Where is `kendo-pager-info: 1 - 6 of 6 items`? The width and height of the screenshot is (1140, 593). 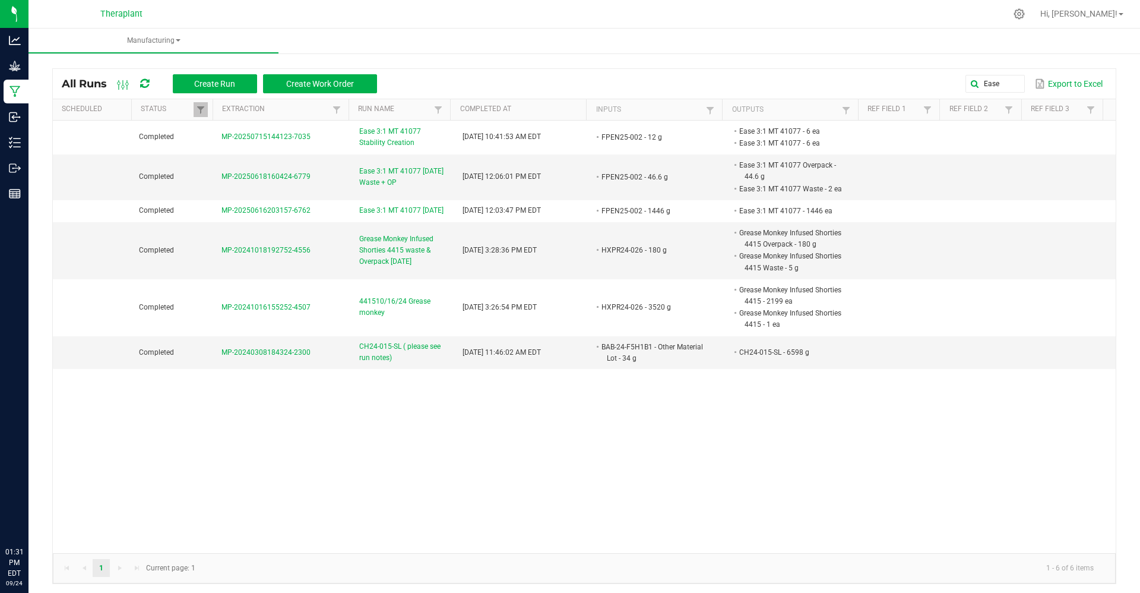 kendo-pager-info: 1 - 6 of 6 items is located at coordinates (653, 568).